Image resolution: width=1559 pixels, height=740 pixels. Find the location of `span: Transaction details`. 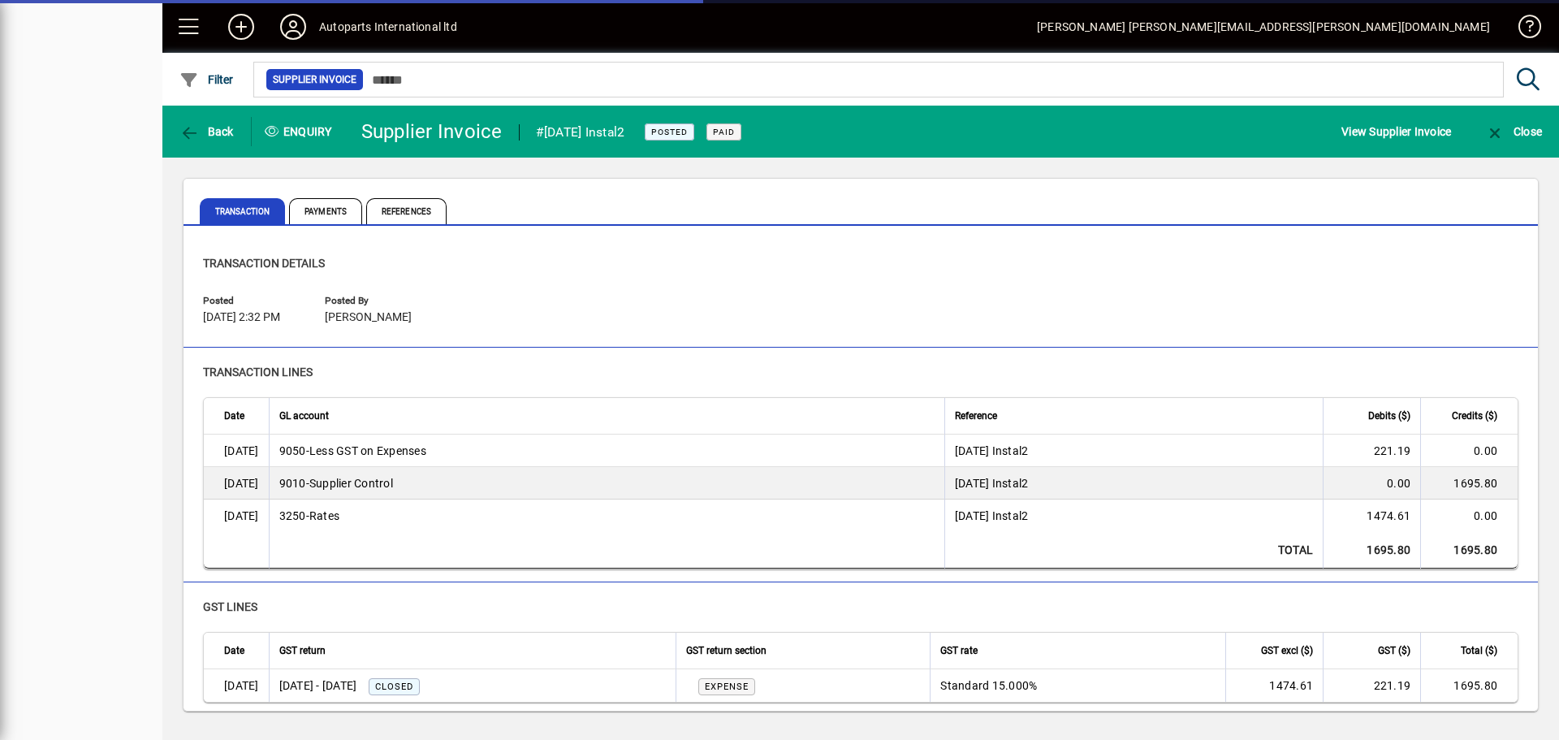

span: Transaction details is located at coordinates (264, 263).